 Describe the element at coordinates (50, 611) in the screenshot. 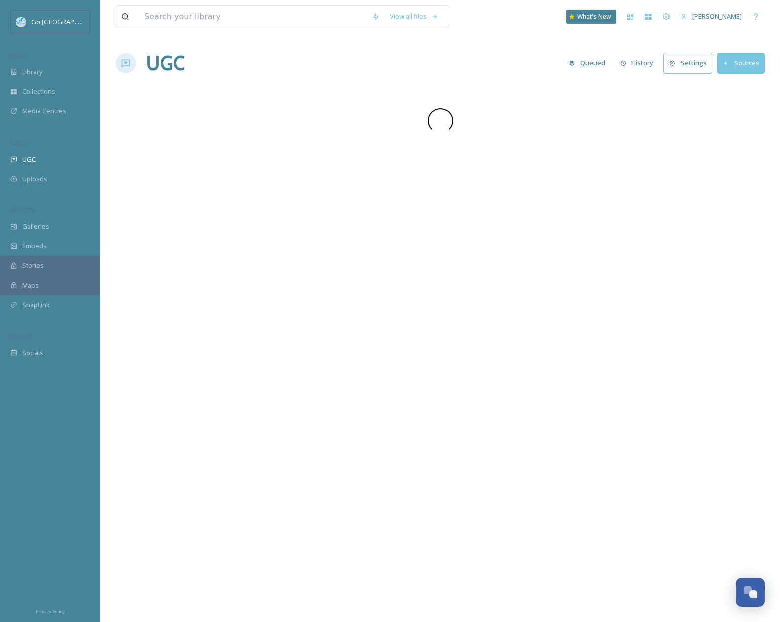

I see `a: Privacy Policy` at that location.